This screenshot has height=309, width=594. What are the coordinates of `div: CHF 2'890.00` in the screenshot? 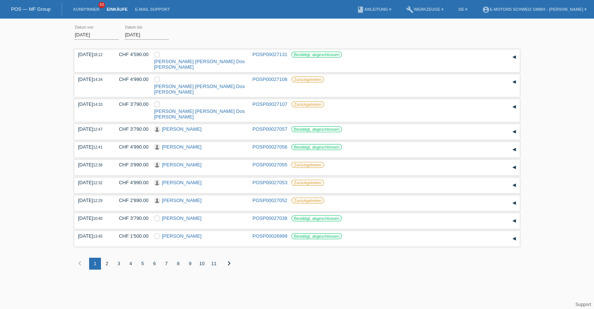 It's located at (131, 200).